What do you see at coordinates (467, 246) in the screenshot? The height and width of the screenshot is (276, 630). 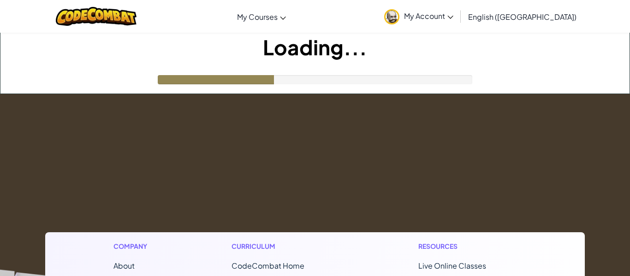 I see `h1: Resources` at bounding box center [467, 246].